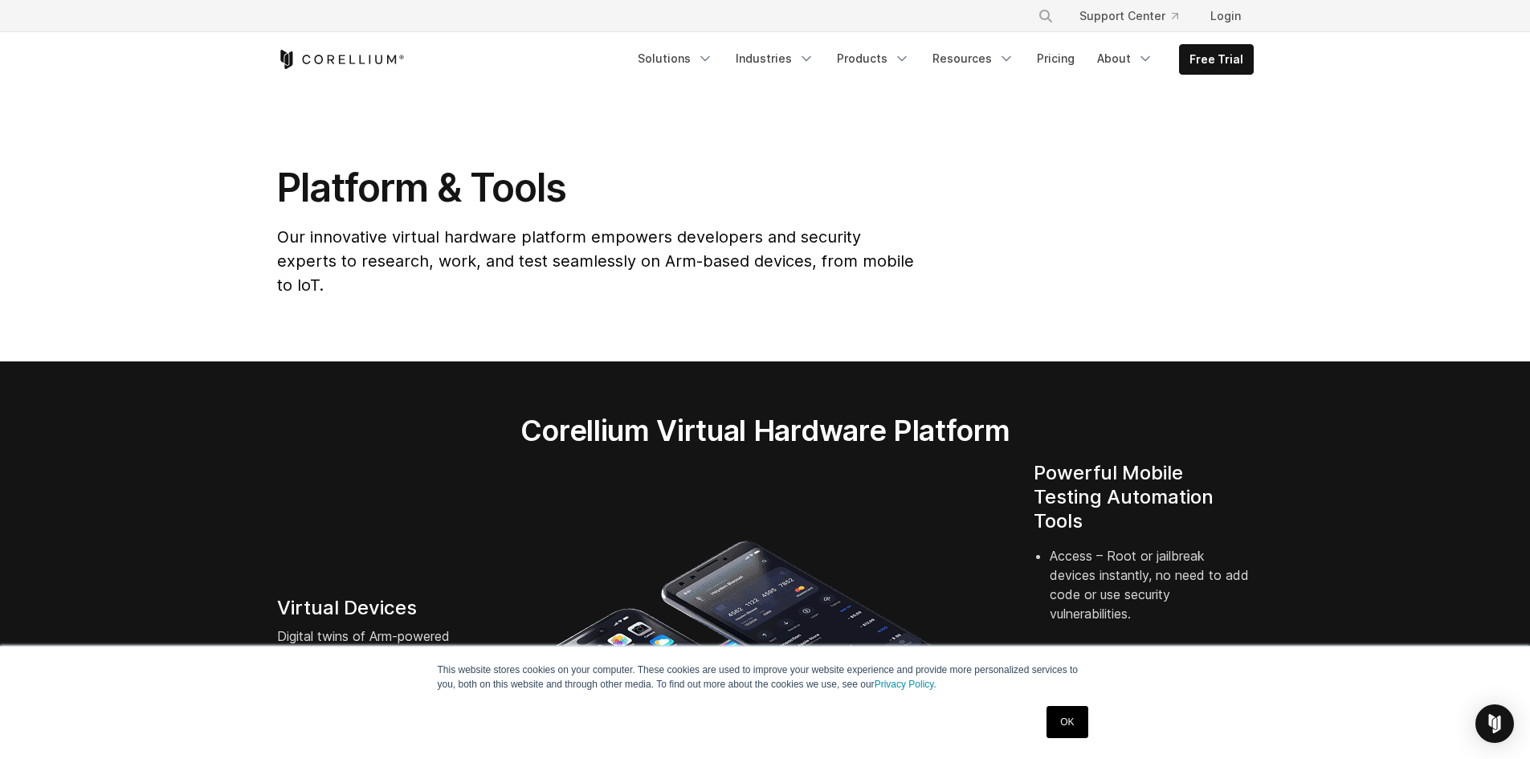 The height and width of the screenshot is (759, 1530). Describe the element at coordinates (1216, 59) in the screenshot. I see `a: Free Trial` at that location.